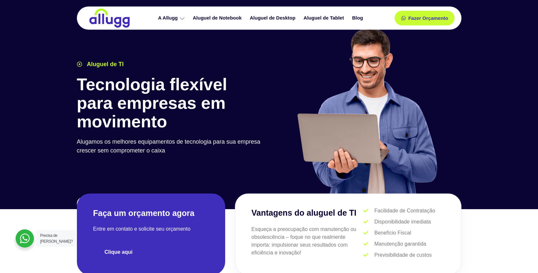 This screenshot has height=273, width=538. Describe the element at coordinates (105, 64) in the screenshot. I see `span: Aluguel de TI` at that location.